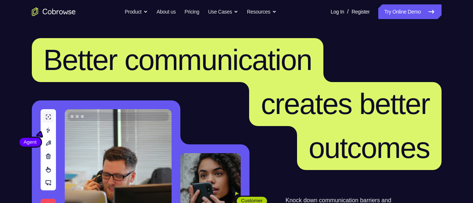  I want to click on a: Log In, so click(337, 12).